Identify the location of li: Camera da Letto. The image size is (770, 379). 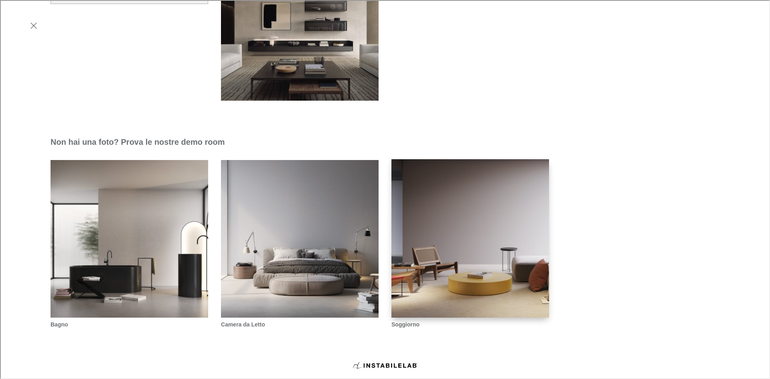
(299, 244).